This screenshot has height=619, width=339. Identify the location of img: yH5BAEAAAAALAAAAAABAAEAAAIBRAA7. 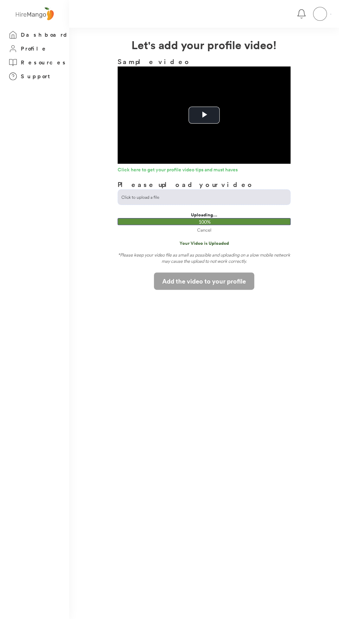
(320, 14).